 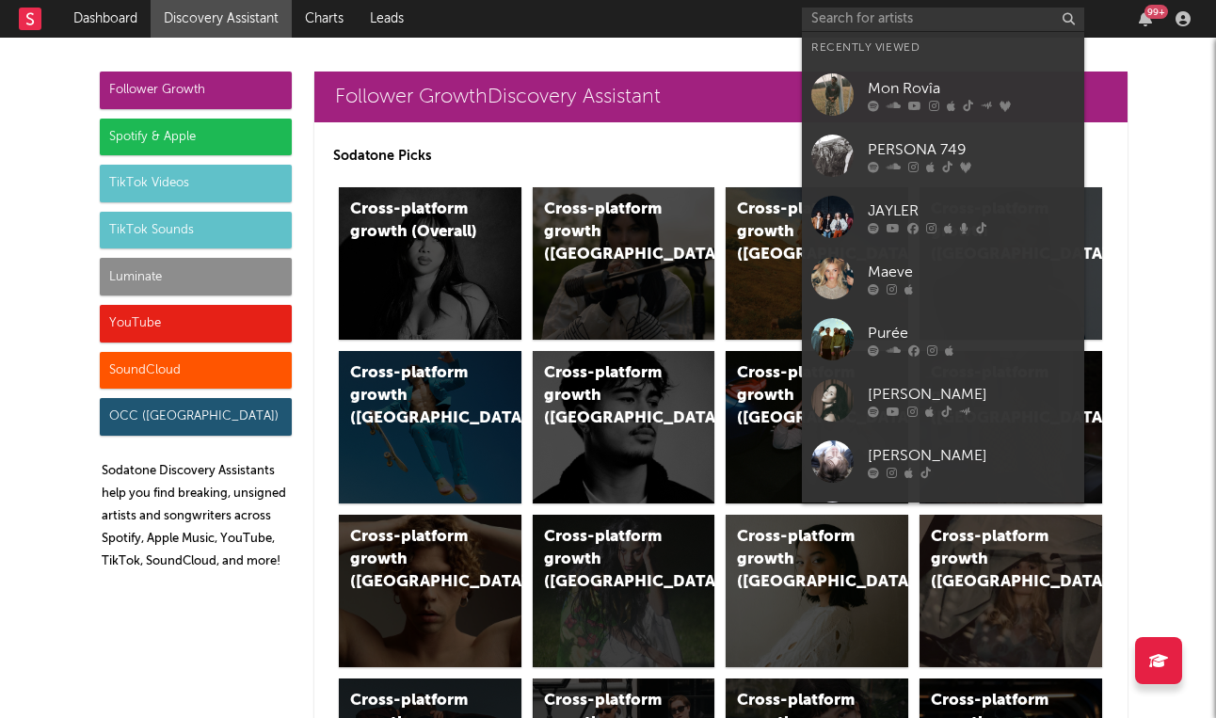 I want to click on a: Maeve, so click(x=943, y=278).